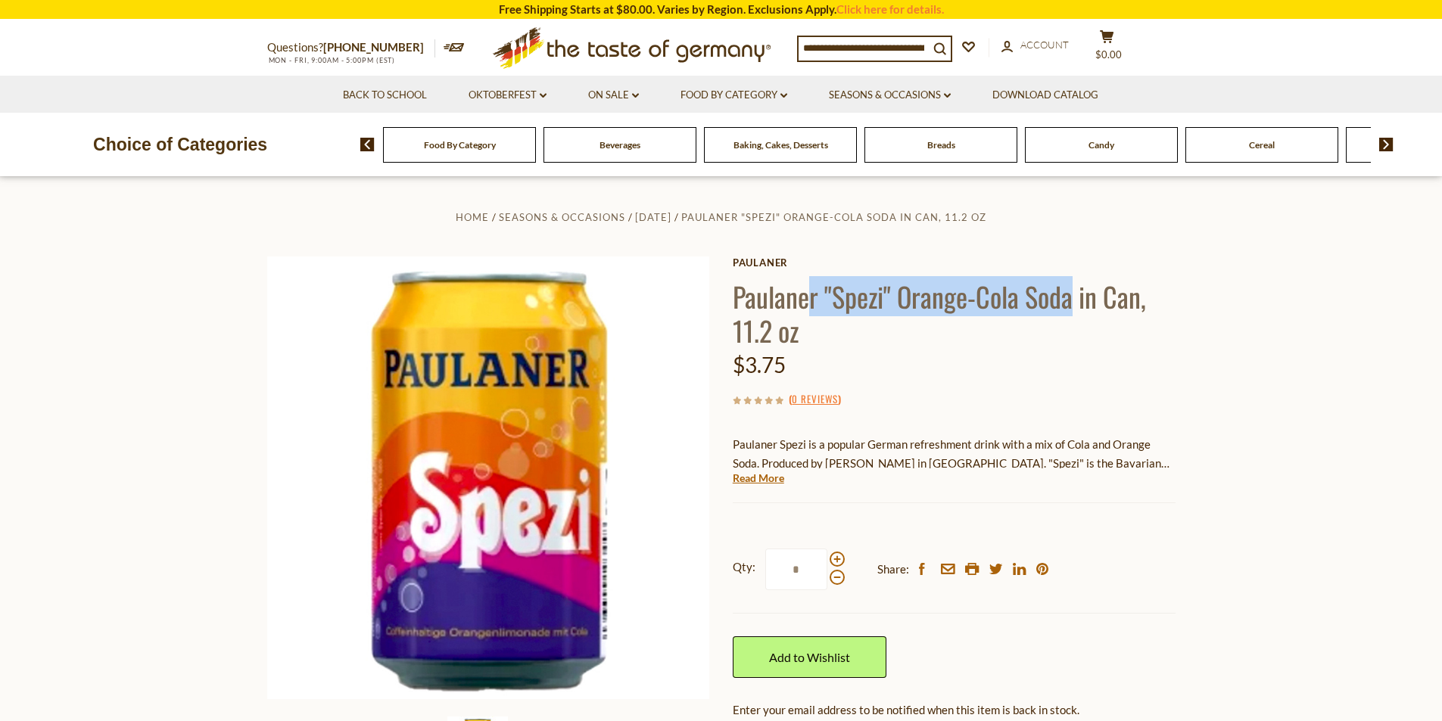 This screenshot has width=1442, height=721. Describe the element at coordinates (796, 569) in the screenshot. I see `input: Qty:` at that location.